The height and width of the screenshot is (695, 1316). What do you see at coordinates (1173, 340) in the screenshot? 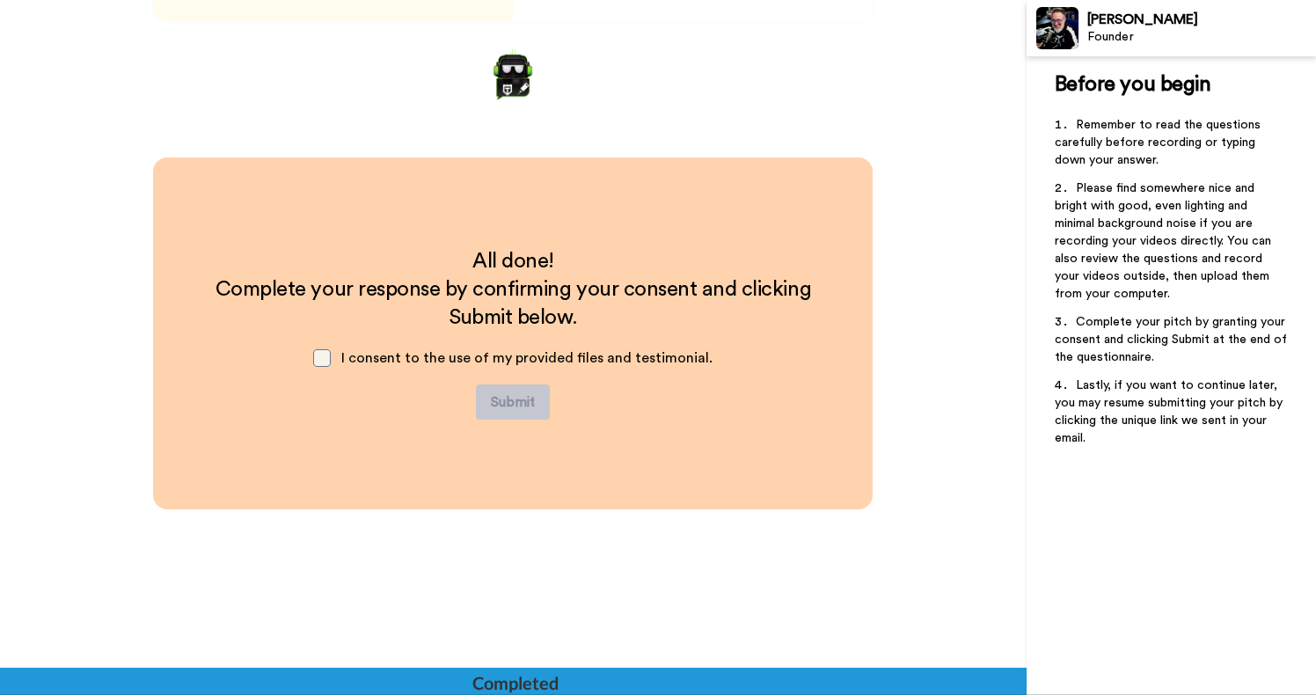
I see `span: Complete your pitch by granting your consent and clicking Submit at the end of the questionnaire.` at bounding box center [1173, 340].